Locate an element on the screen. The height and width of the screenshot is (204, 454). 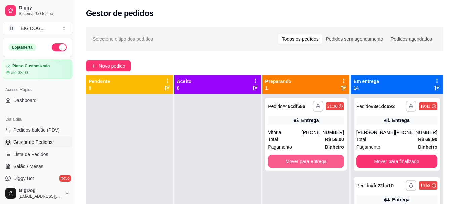
a: Salão / Mesas is located at coordinates (37, 166).